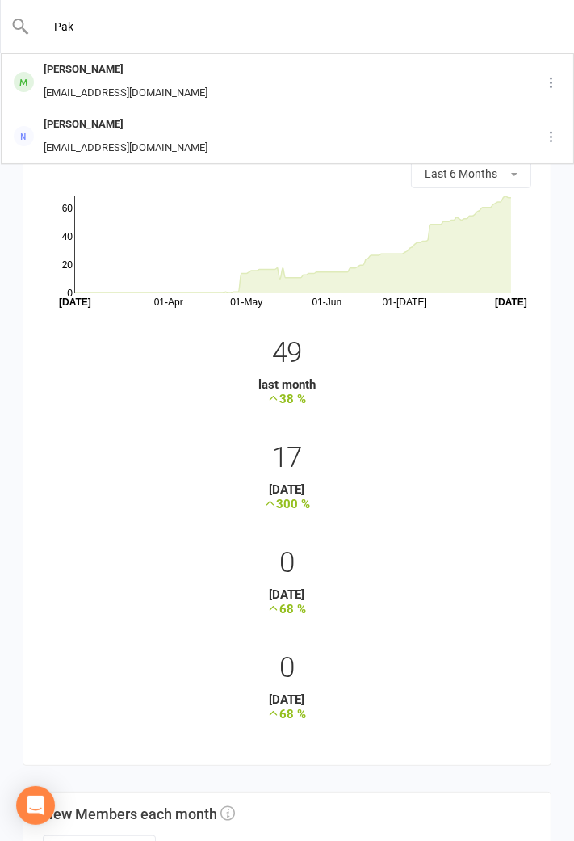 Image resolution: width=574 pixels, height=841 pixels. I want to click on div: 49, so click(287, 353).